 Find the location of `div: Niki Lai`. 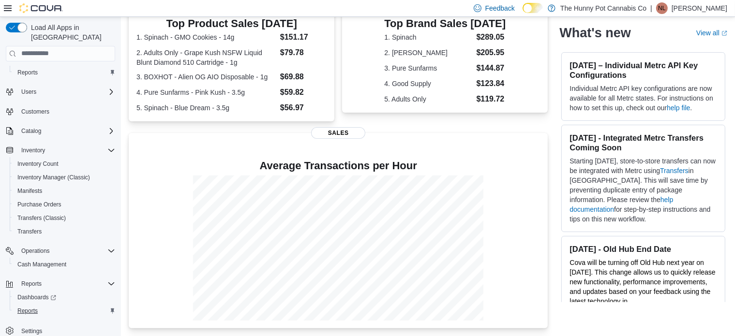

div: Niki Lai is located at coordinates (662, 8).